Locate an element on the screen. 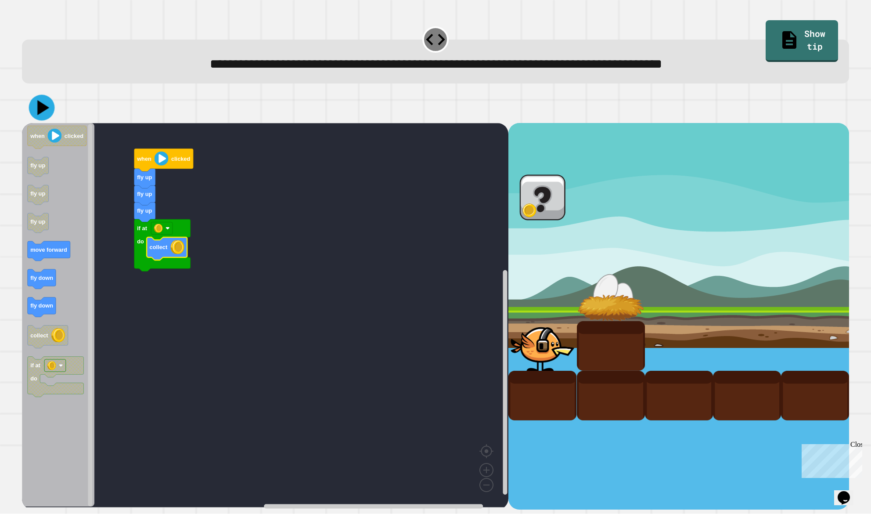  a: Show tip is located at coordinates (802, 41).